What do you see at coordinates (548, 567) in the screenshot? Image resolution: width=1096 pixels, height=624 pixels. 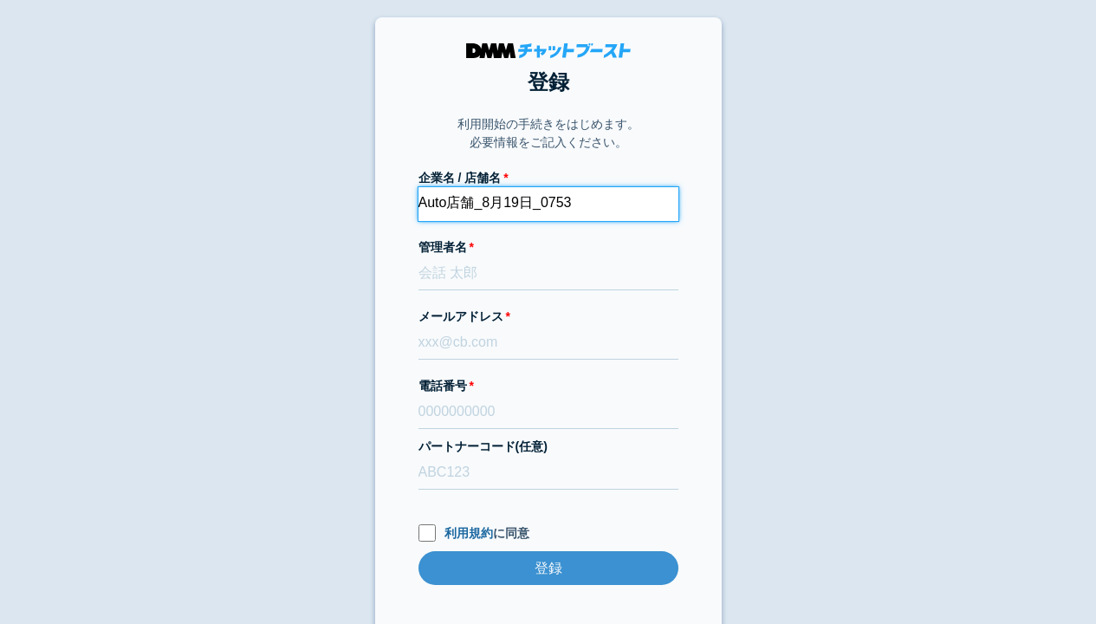 I see `input: 登録` at bounding box center [548, 567].